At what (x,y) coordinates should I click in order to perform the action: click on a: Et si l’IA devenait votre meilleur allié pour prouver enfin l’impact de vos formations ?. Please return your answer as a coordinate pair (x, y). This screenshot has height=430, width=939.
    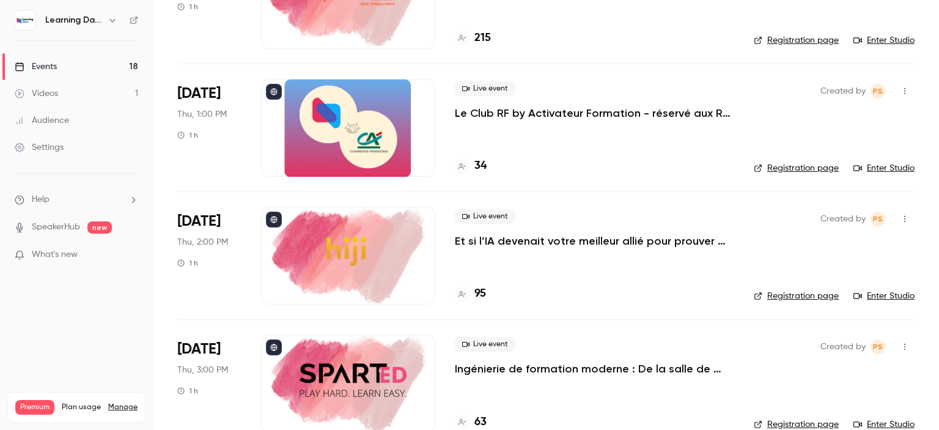
    Looking at the image, I should click on (594, 241).